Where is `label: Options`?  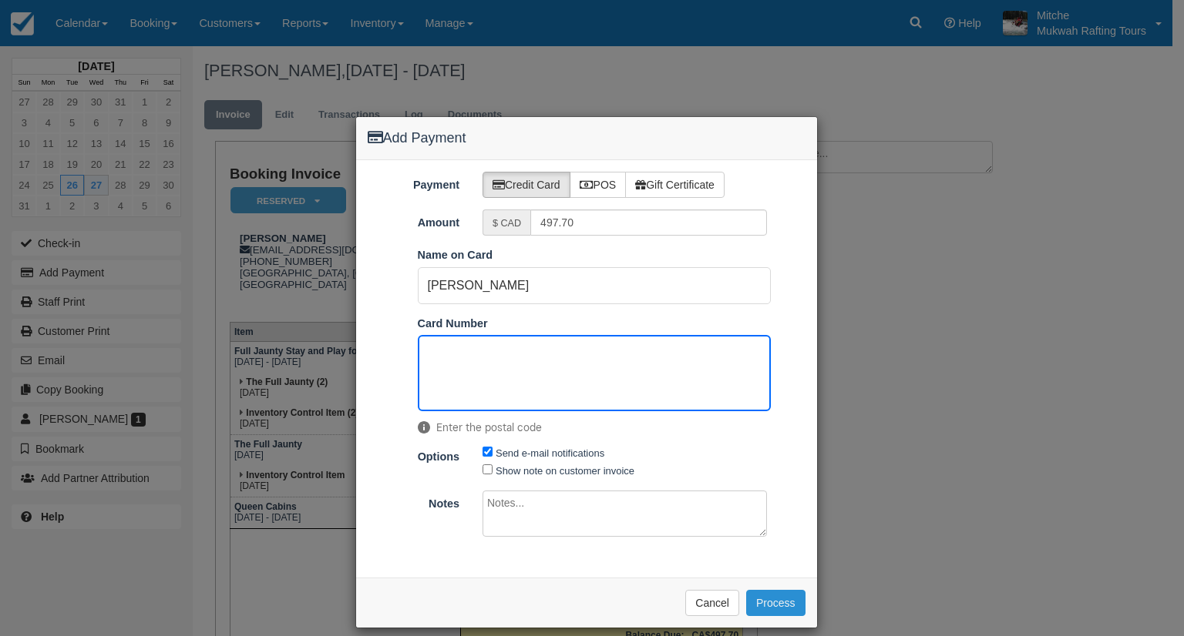 label: Options is located at coordinates (414, 455).